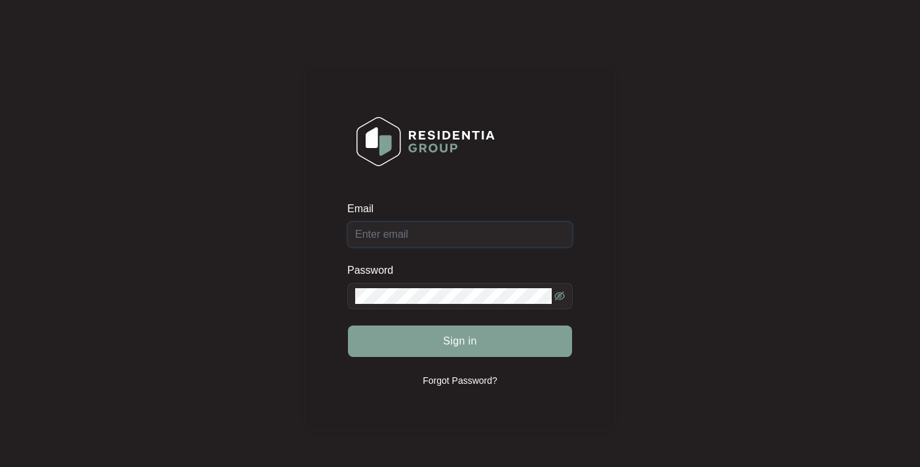 The width and height of the screenshot is (920, 467). I want to click on label: Password, so click(375, 271).